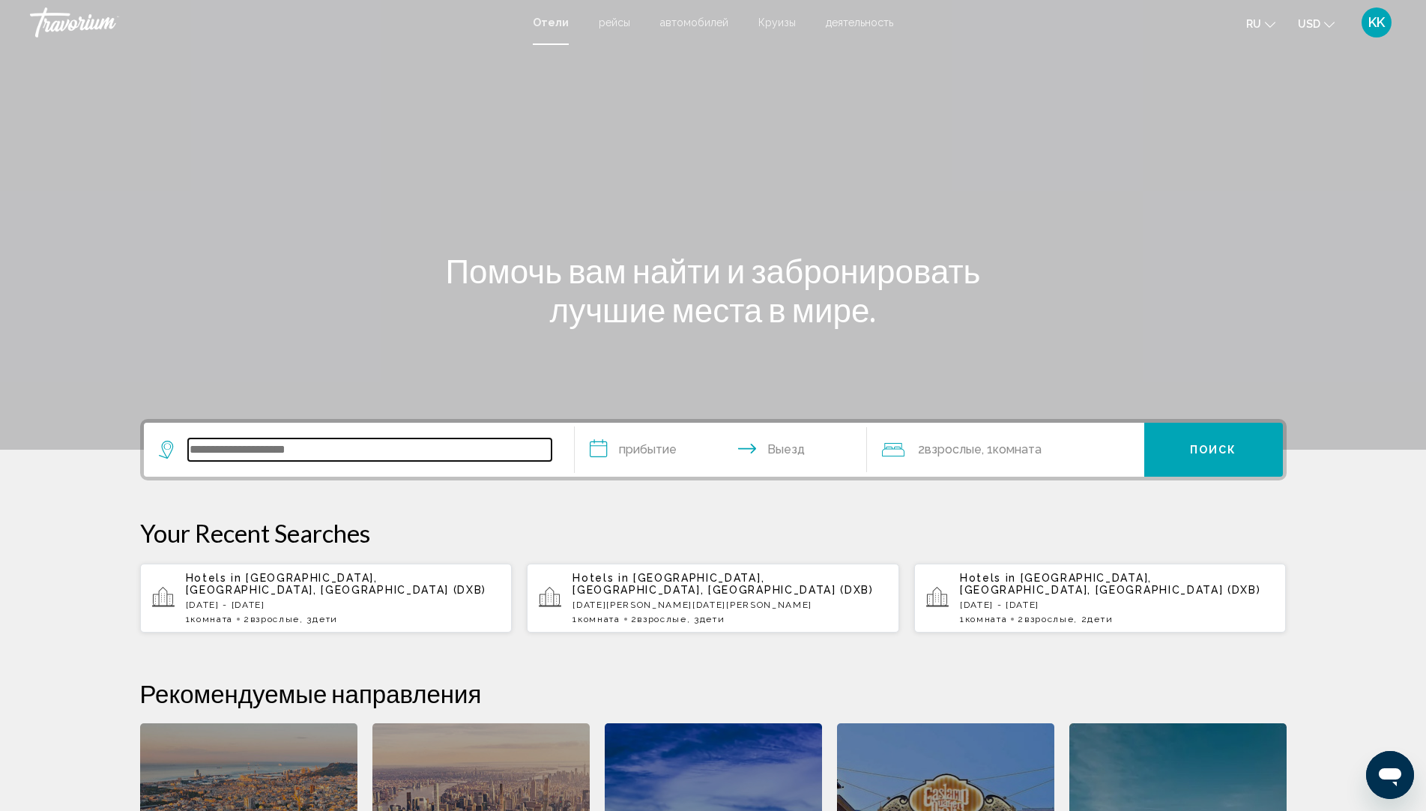 This screenshot has width=1426, height=811. Describe the element at coordinates (1310, 24) in the screenshot. I see `span: USD` at that location.